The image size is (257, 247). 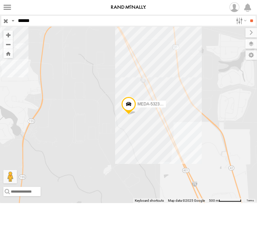 I want to click on button: Zoom out, so click(x=8, y=44).